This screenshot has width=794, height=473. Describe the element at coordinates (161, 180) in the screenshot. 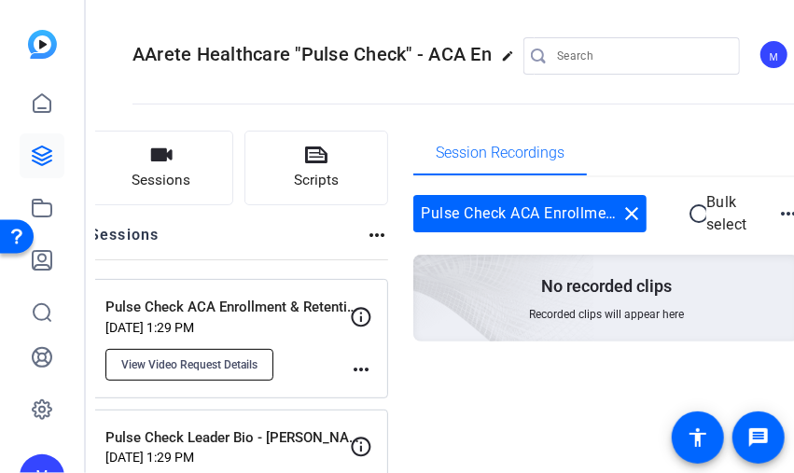

I see `span: Sessions` at that location.